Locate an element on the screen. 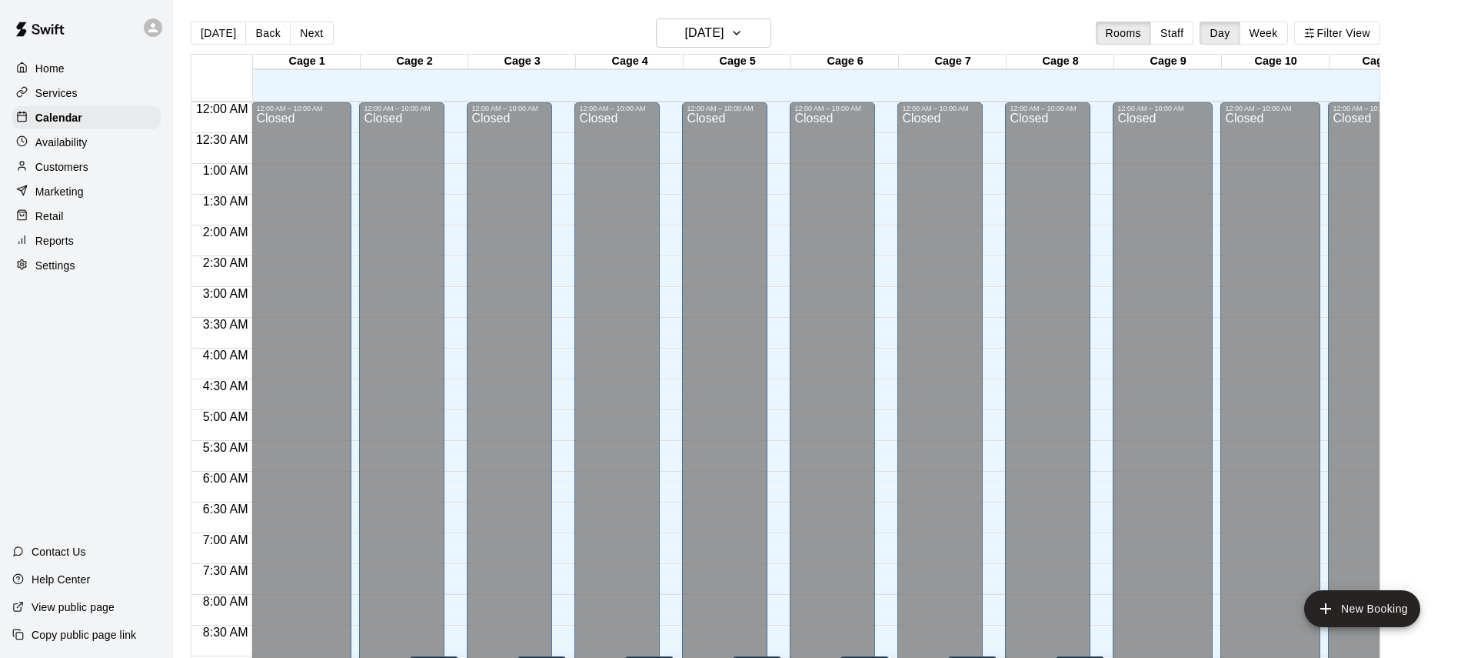 The height and width of the screenshot is (658, 1461). p: Reports is located at coordinates (55, 241).